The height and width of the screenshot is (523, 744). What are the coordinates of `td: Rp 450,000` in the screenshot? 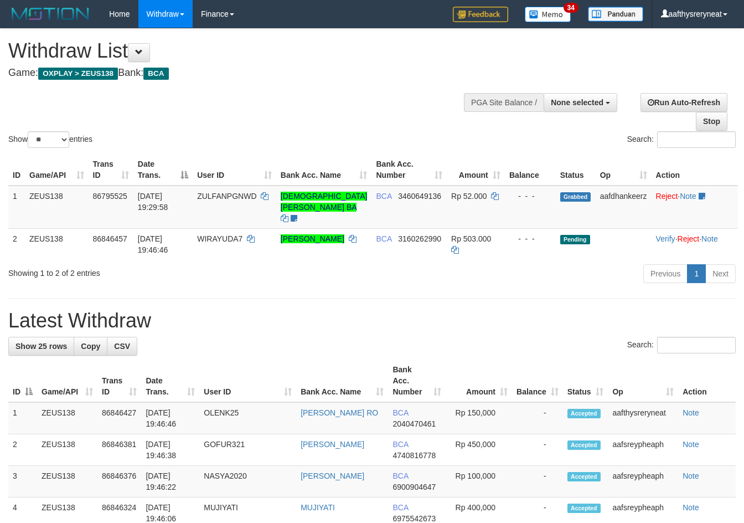 It's located at (479, 450).